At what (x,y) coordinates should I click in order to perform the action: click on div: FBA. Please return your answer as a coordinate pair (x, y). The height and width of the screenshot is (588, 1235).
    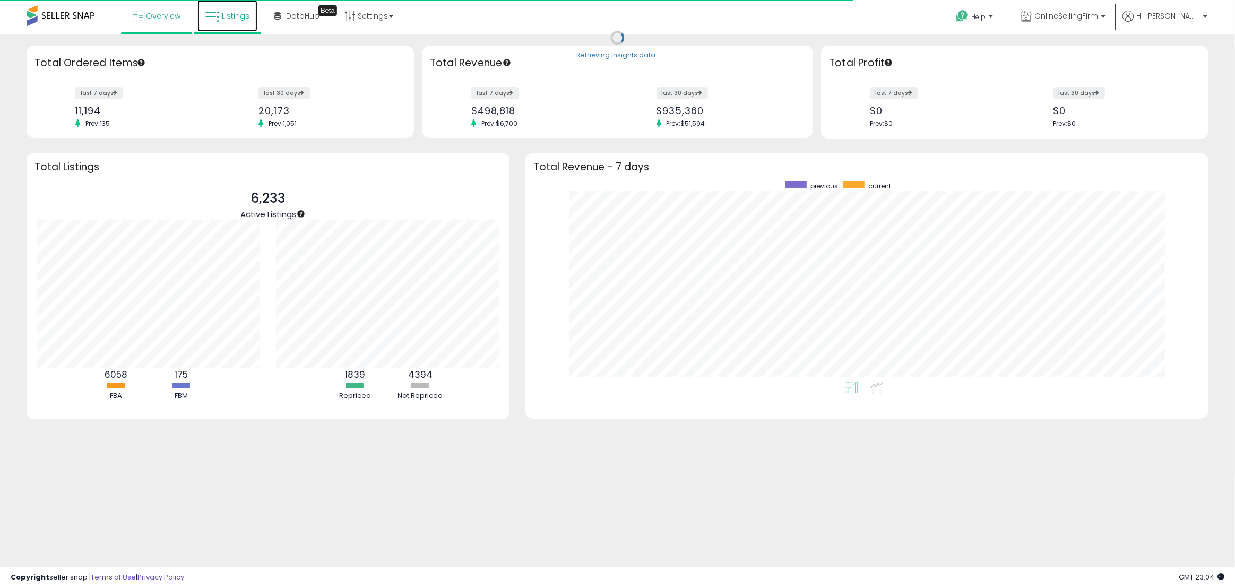
    Looking at the image, I should click on (116, 396).